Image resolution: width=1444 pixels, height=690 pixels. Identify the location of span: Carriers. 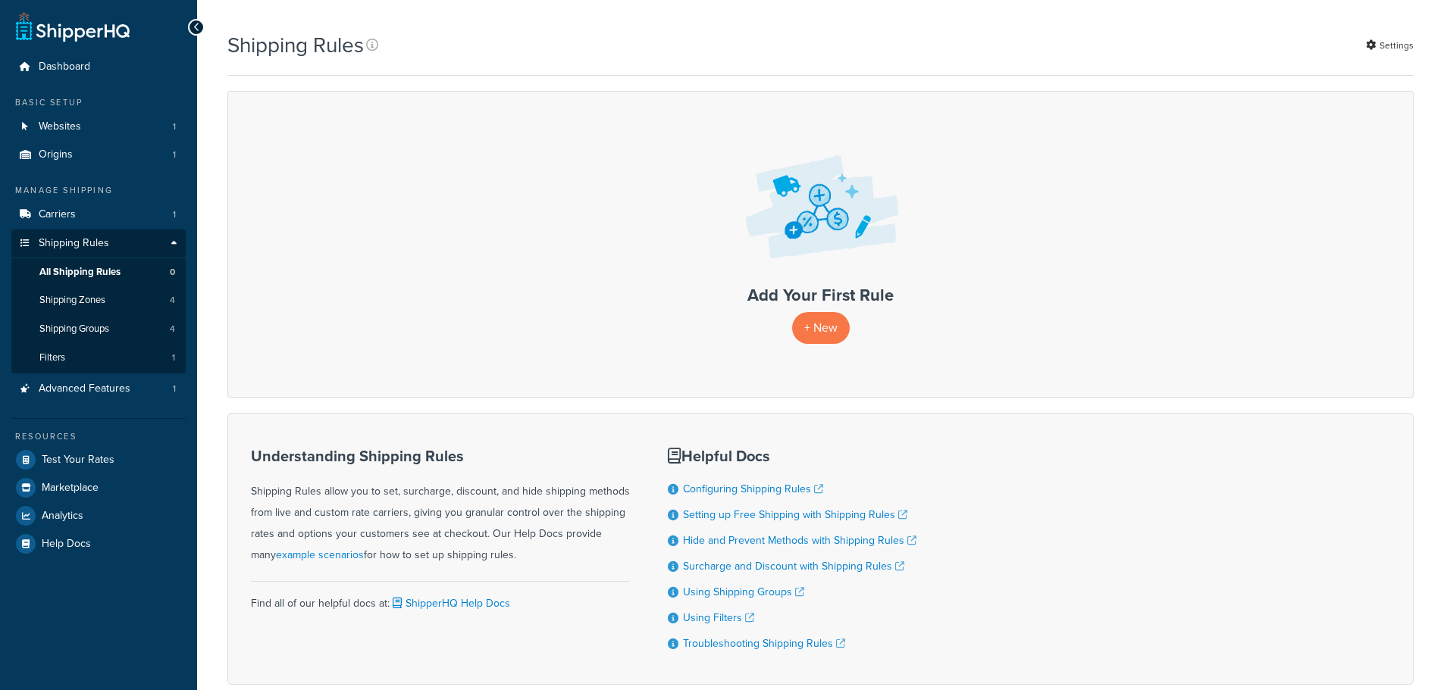
(57, 214).